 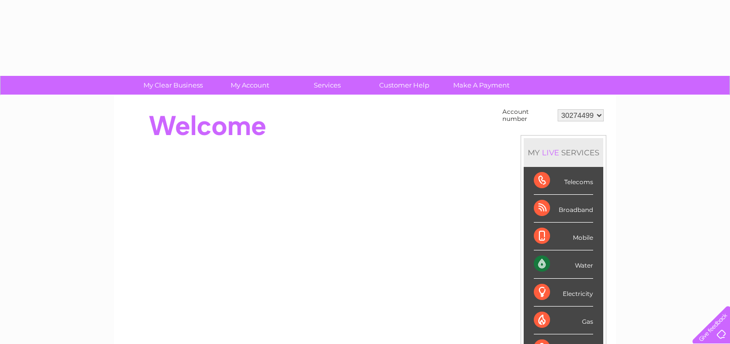 I want to click on div: Telecoms, so click(x=563, y=181).